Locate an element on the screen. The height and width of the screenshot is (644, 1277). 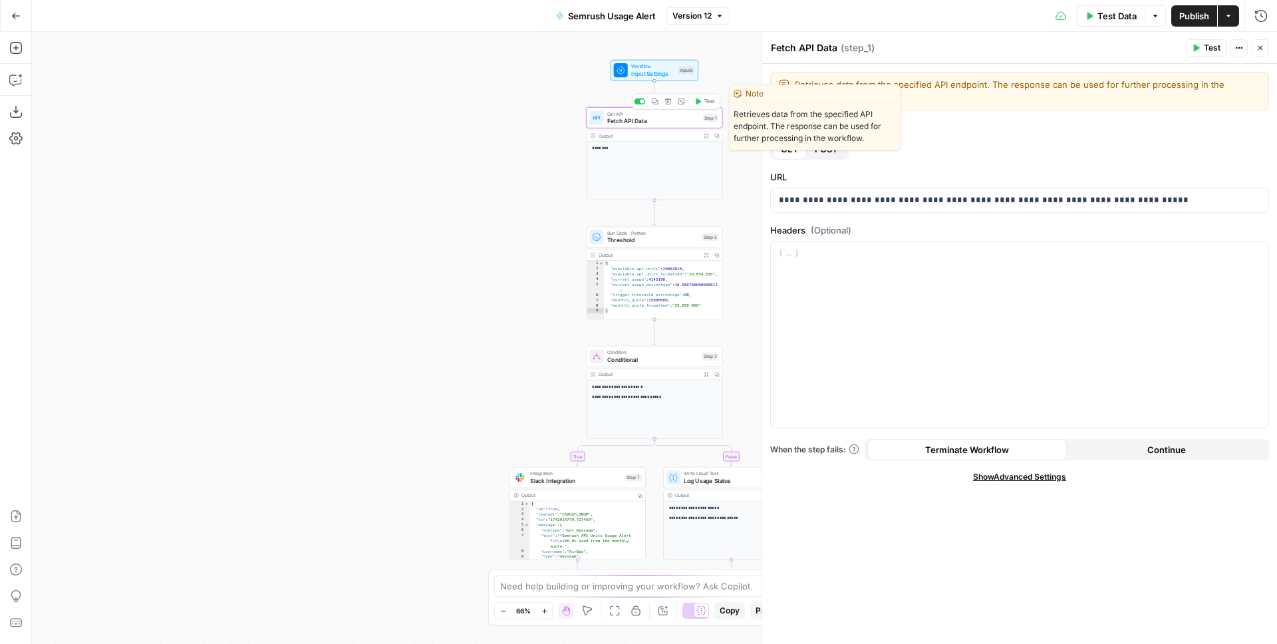
div: IntegrationSlack IntegrationStep 7Output{ "ok":true, "channel":"C02UGTL5NGP", "ts":"1742914779.72... is located at coordinates (577, 513).